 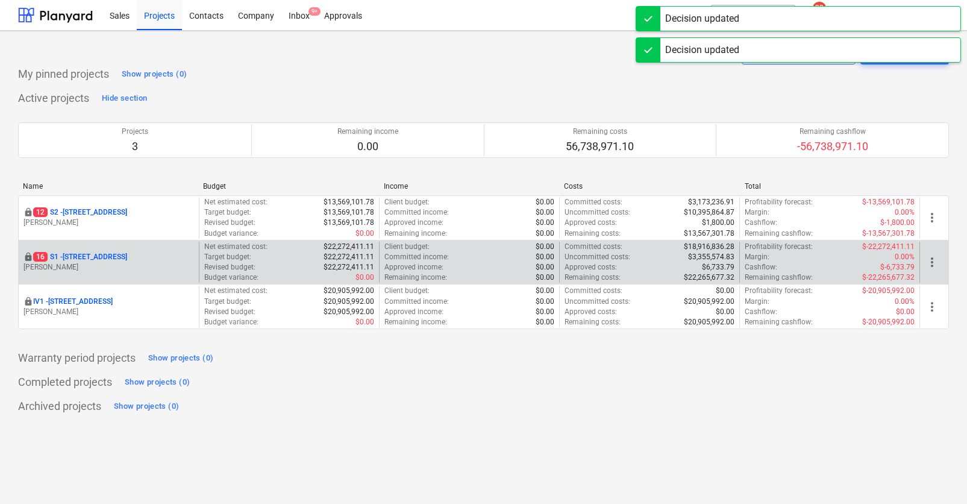 What do you see at coordinates (711, 202) in the screenshot?
I see `p: $3,173,236.91` at bounding box center [711, 202].